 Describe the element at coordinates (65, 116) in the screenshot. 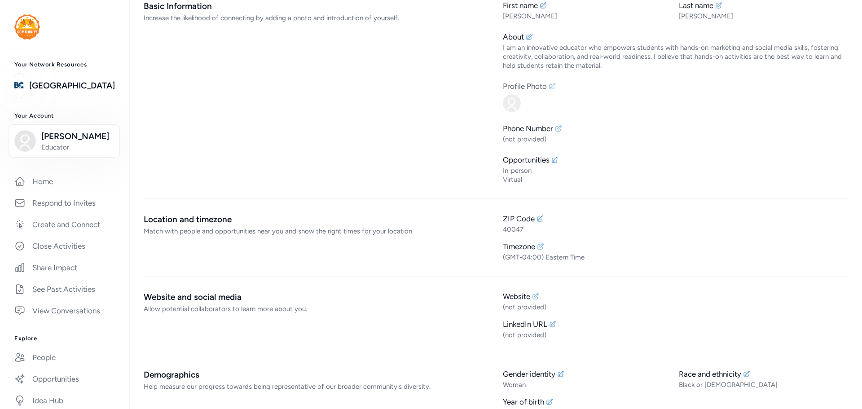

I see `h3: Your Account` at that location.